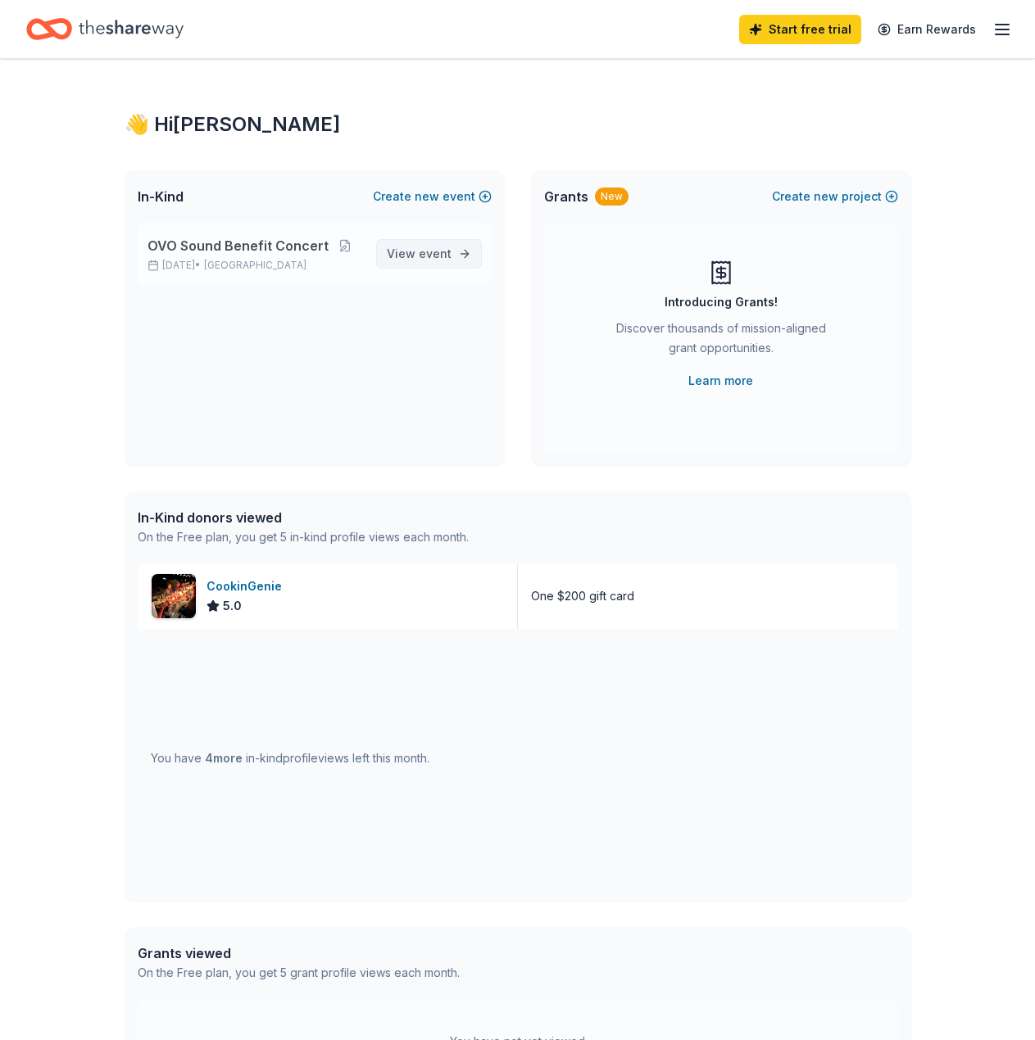 The image size is (1035, 1040). What do you see at coordinates (174, 596) in the screenshot?
I see `img: Image for CookinGenie` at bounding box center [174, 596].